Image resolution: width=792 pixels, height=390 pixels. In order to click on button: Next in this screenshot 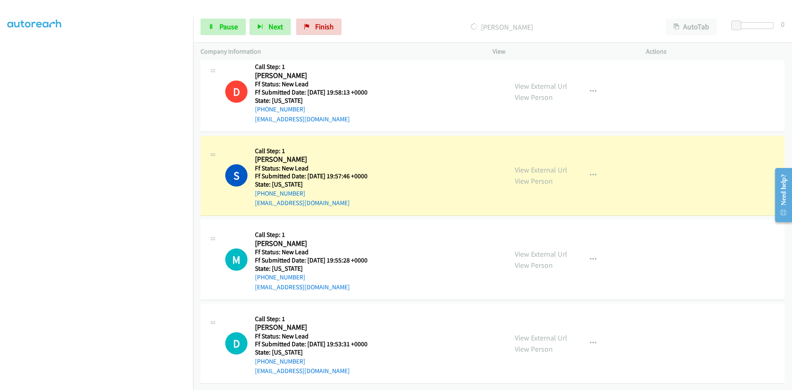, I will do `click(270, 27)`.